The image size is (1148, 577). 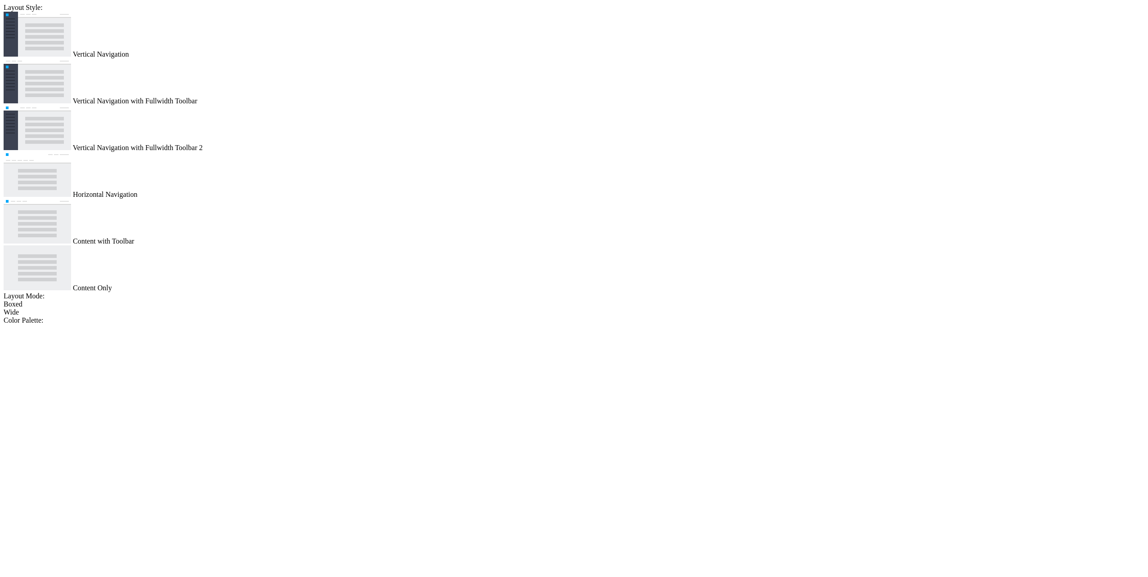 What do you see at coordinates (135, 101) in the screenshot?
I see `span: Vertical Navigation with Fullwidth Toolbar` at bounding box center [135, 101].